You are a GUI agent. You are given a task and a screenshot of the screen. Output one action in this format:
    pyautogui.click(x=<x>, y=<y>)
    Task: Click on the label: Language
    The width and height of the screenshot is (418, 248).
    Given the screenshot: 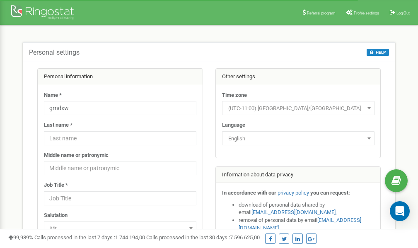 What is the action you would take?
    pyautogui.click(x=233, y=125)
    